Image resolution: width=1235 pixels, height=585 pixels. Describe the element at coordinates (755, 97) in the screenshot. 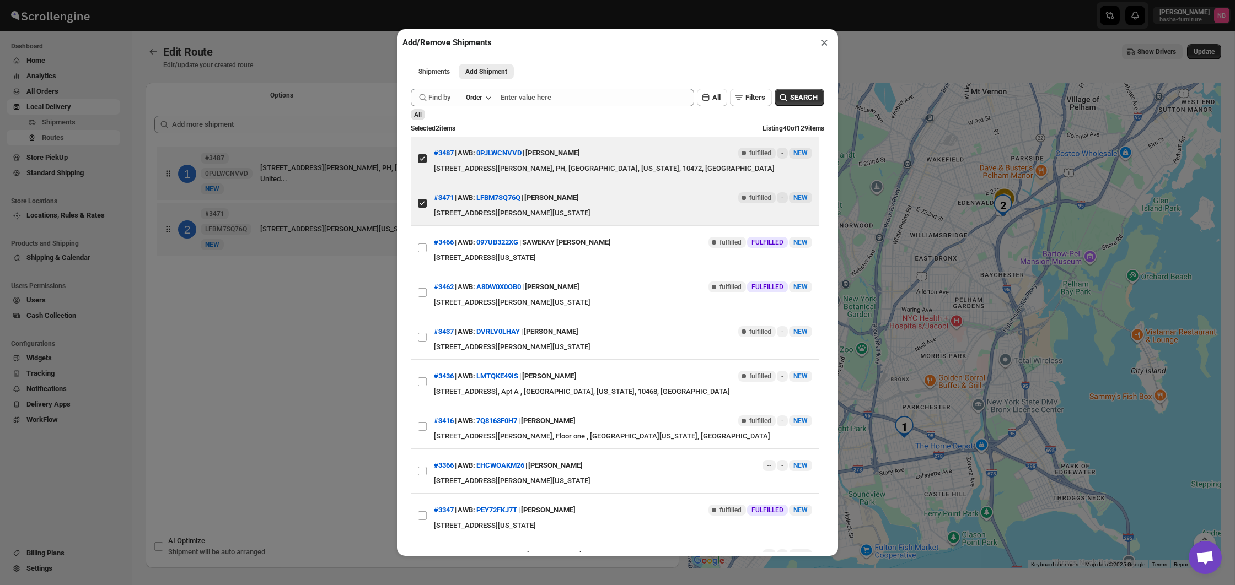

I see `span: Filters` at that location.